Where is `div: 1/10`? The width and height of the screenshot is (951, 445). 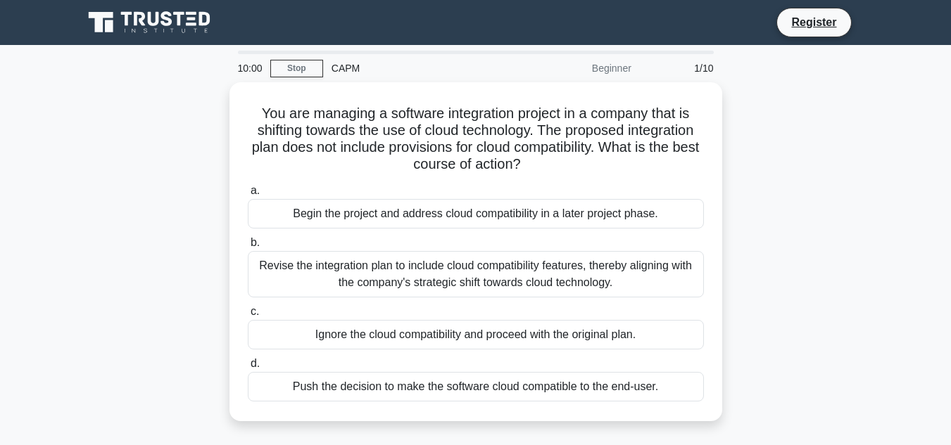
div: 1/10 is located at coordinates (680, 68).